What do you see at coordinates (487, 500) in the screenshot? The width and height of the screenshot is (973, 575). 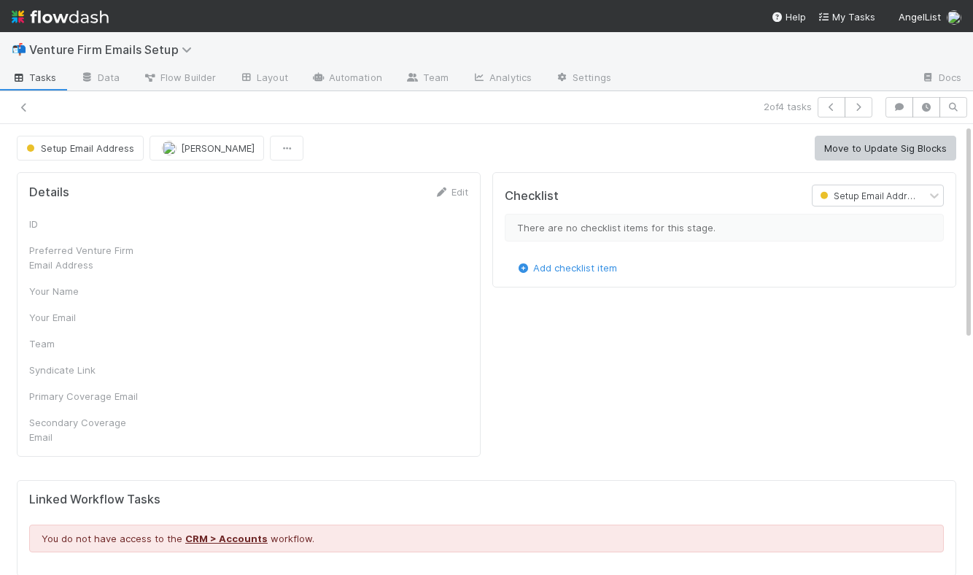 I see `h5: Linked Workflow Tasks` at bounding box center [487, 500].